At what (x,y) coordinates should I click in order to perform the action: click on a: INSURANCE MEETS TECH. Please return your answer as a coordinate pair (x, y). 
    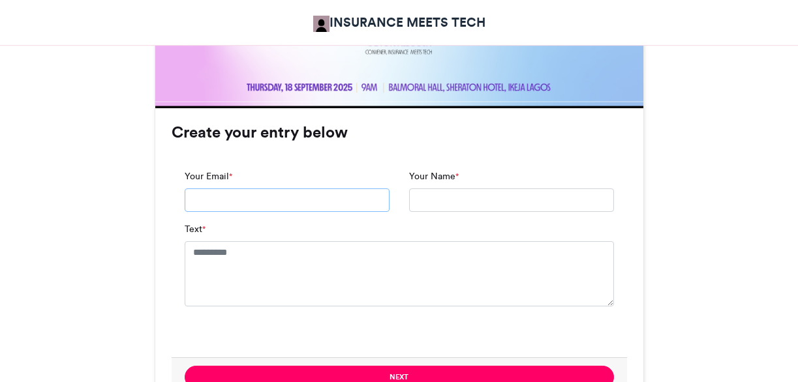
    Looking at the image, I should click on (399, 22).